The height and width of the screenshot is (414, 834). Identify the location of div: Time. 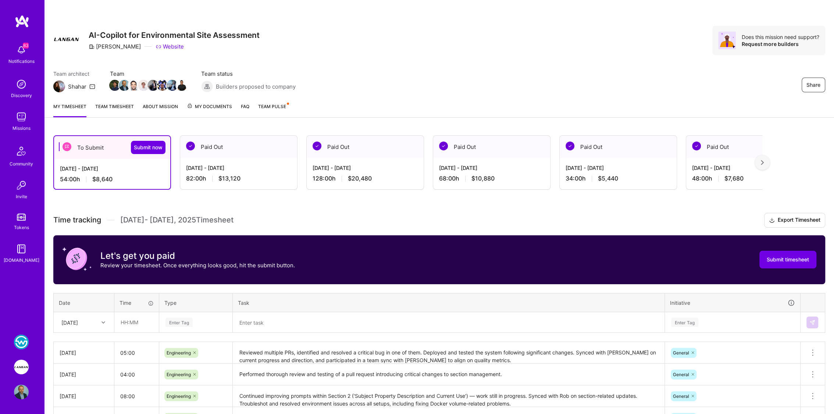
(136, 303).